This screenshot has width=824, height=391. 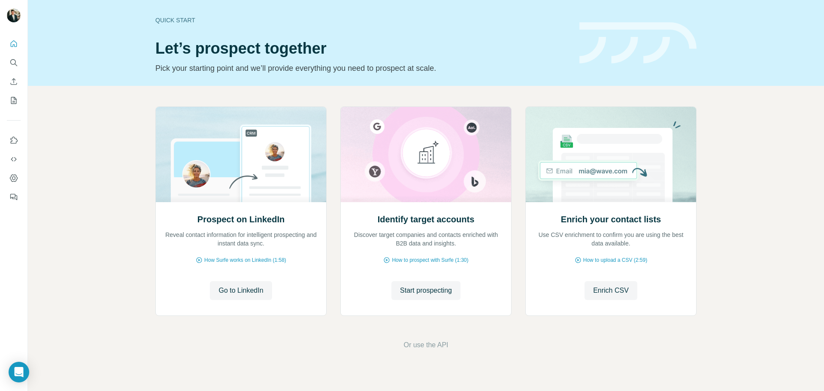 I want to click on div: Open Intercom Messenger, so click(x=19, y=372).